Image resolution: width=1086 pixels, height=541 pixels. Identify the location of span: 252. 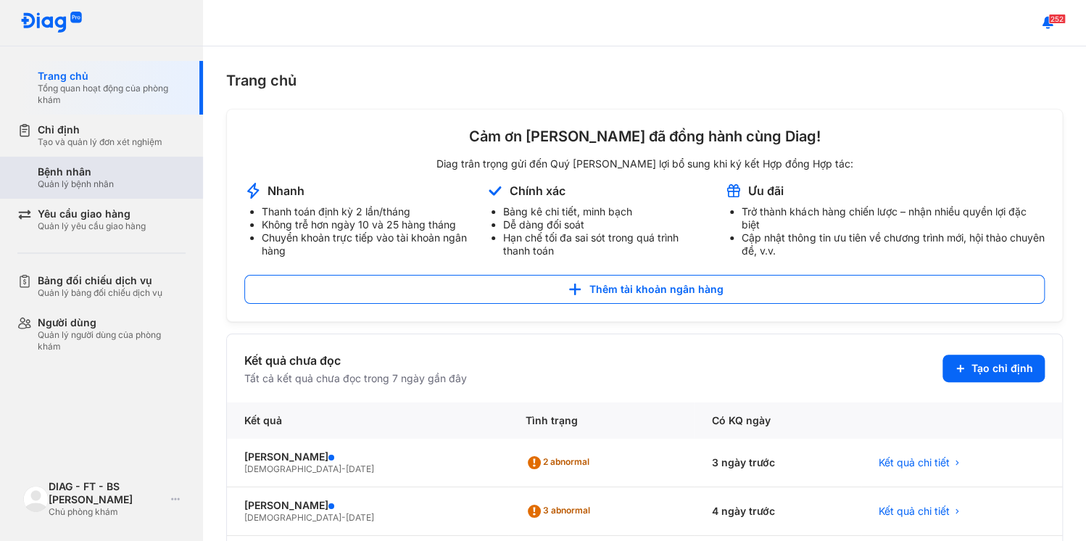
(1057, 19).